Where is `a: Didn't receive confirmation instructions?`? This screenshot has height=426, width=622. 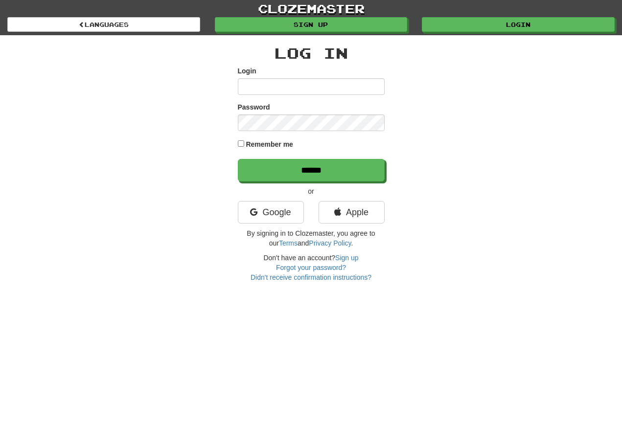
a: Didn't receive confirmation instructions? is located at coordinates (311, 278).